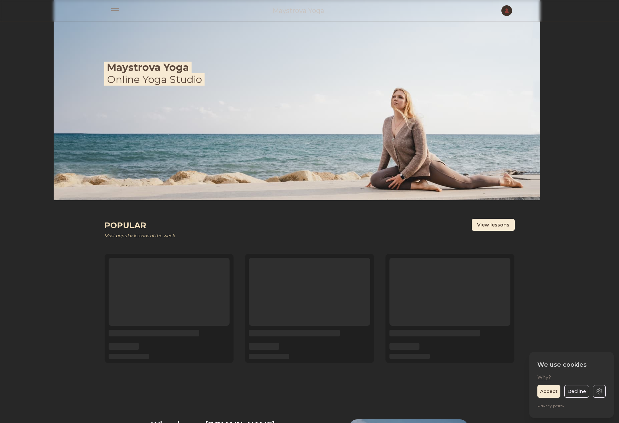 This screenshot has width=619, height=423. I want to click on h2: Popular, so click(288, 225).